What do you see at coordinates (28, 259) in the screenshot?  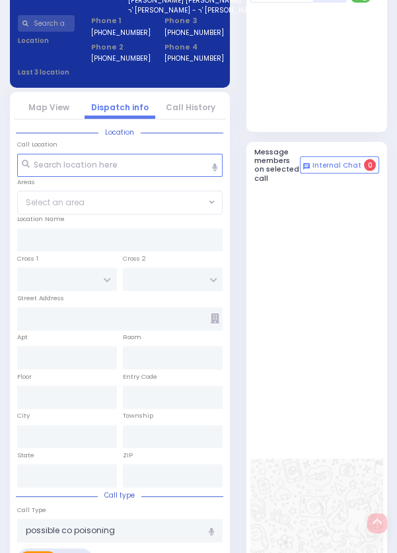 I see `label: Cross 1` at bounding box center [28, 259].